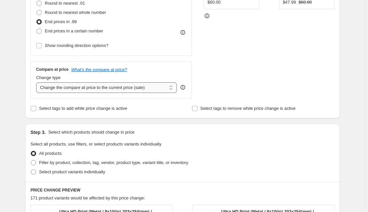 This screenshot has height=212, width=368. I want to click on span: Round to nearest whole number, so click(75, 12).